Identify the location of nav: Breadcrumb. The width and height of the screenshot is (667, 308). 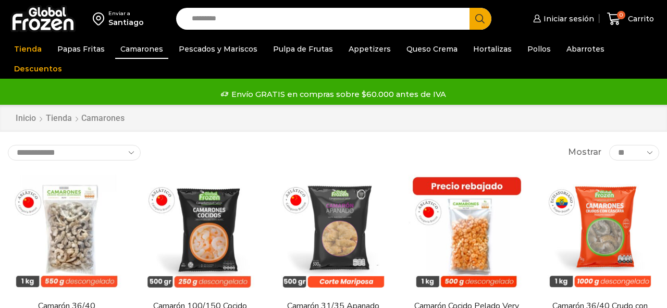
(70, 118).